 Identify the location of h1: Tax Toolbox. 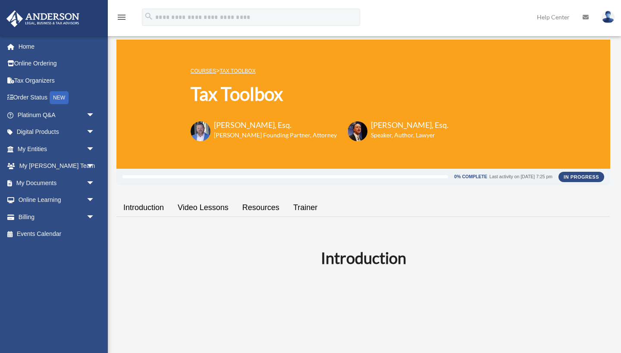
(319, 94).